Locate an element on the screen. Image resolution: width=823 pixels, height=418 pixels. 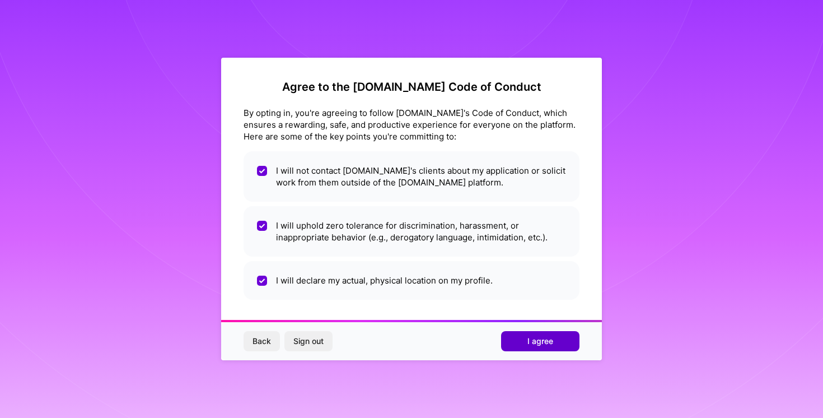
button: Back is located at coordinates (261, 341).